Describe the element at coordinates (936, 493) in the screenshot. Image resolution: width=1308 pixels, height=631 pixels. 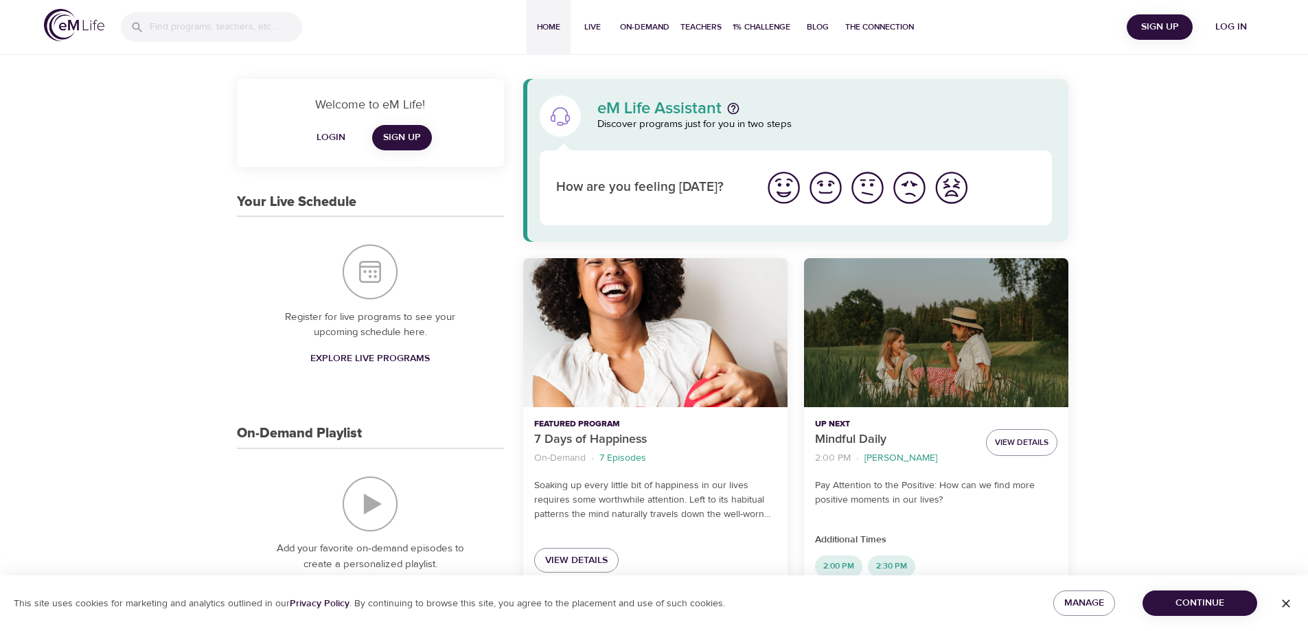
I see `p: Pay Attention to the Positive: How can we find more positive moments in our lives?` at that location.